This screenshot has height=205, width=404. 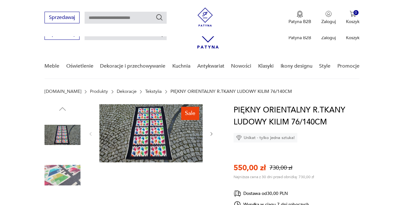 What do you see at coordinates (274, 177) in the screenshot?
I see `p: Najniższa cena z 30 dni przed obniżką: 730,00 zł` at bounding box center [274, 177].